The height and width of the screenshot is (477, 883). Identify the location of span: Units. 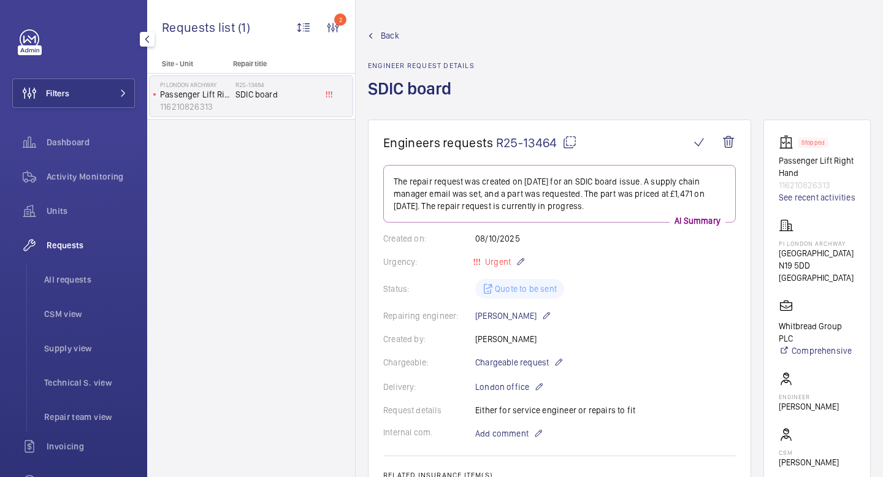
(91, 211).